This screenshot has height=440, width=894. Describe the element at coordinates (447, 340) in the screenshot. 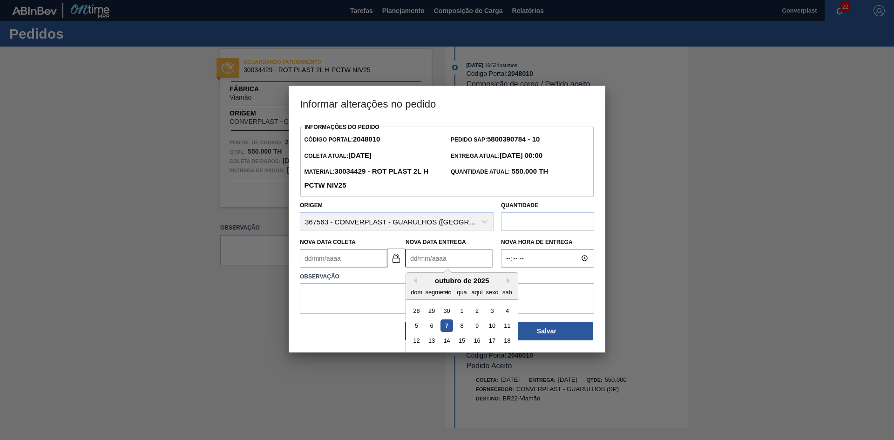

I see `div: Escolha terça-feira, 14 de outubro de 2025` at that location.